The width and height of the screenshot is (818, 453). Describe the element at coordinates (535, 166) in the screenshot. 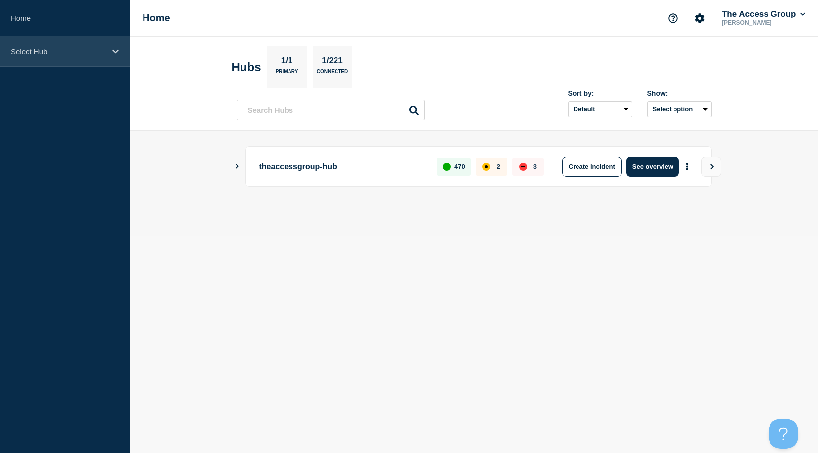

I see `p: 3` at that location.